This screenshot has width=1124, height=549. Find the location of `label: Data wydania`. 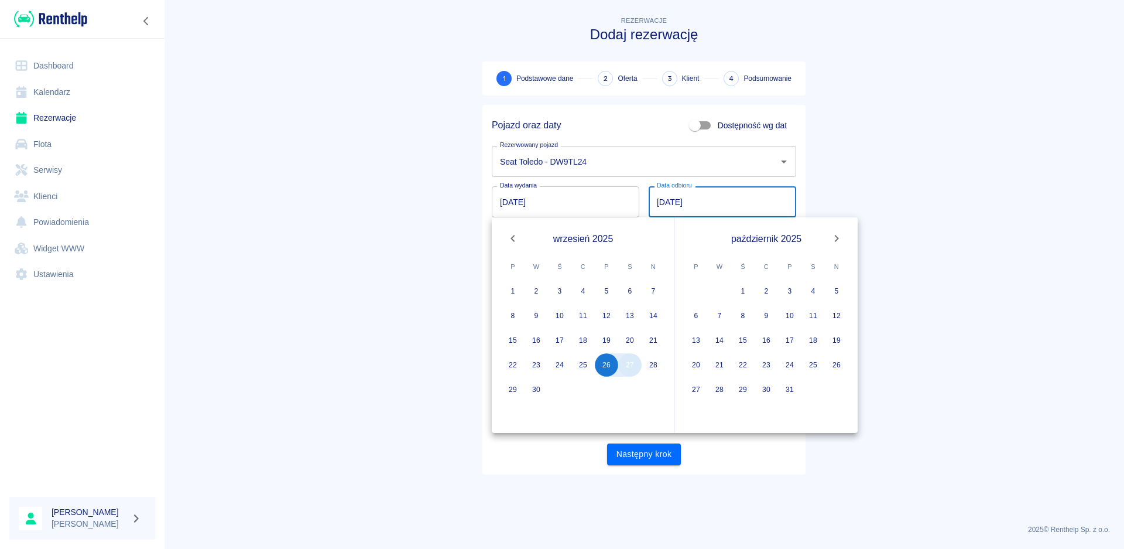

label: Data wydania is located at coordinates (518, 185).